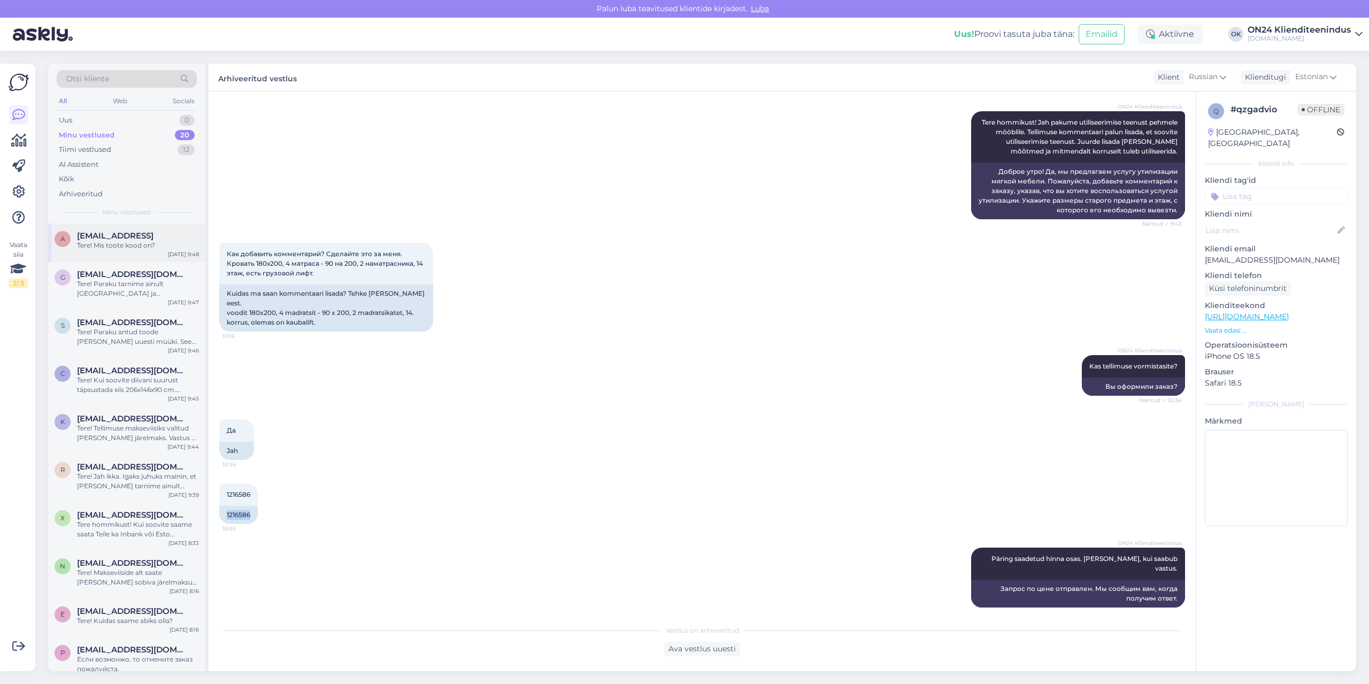 The height and width of the screenshot is (684, 1369). Describe the element at coordinates (1166, 77) in the screenshot. I see `div: Klient` at that location.